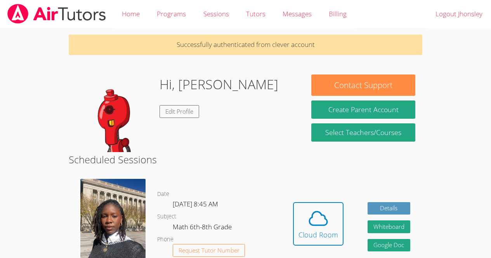 Image resolution: width=491 pixels, height=258 pixels. Describe the element at coordinates (203, 228) in the screenshot. I see `dd: Math 6th-8th Grade` at that location.